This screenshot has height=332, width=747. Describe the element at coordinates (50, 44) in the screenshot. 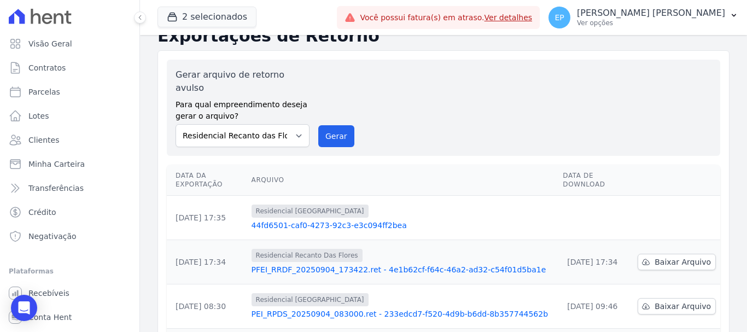

I see `span: Visão Geral` at that location.